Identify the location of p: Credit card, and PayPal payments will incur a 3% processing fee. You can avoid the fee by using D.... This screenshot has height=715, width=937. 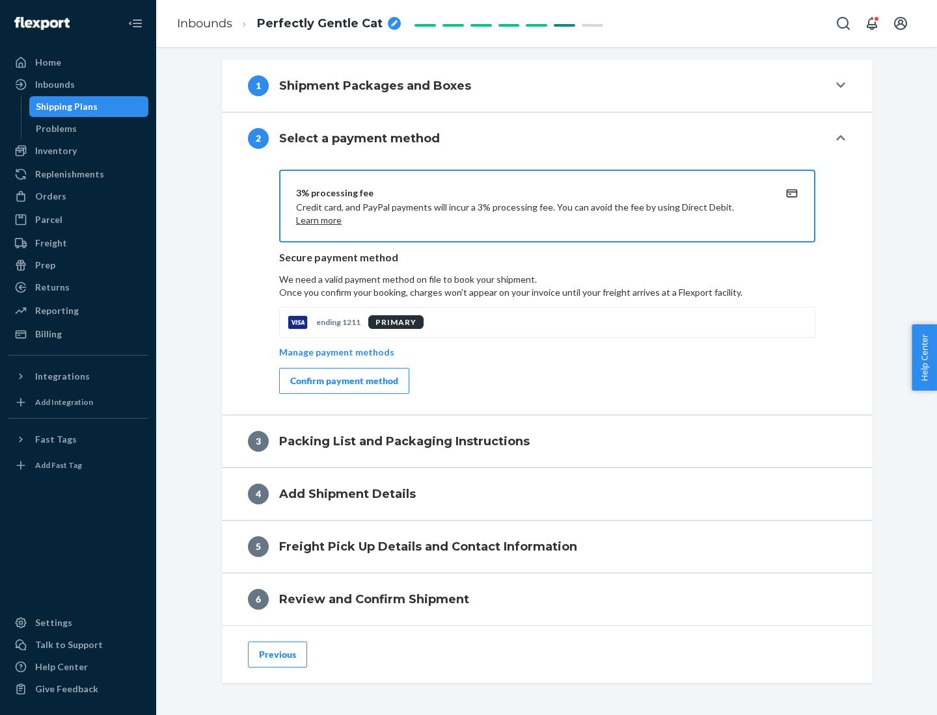
(531, 214).